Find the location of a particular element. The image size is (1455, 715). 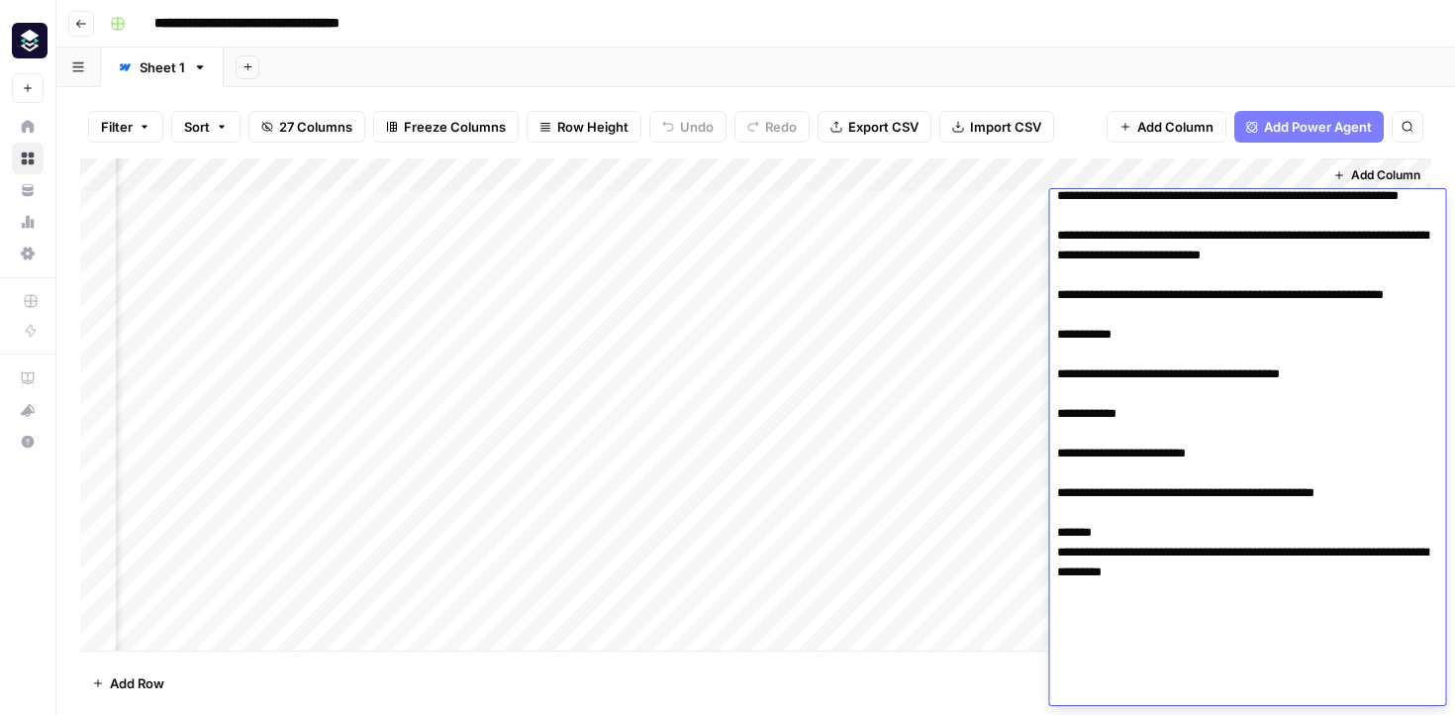

a: Settings is located at coordinates (28, 253).